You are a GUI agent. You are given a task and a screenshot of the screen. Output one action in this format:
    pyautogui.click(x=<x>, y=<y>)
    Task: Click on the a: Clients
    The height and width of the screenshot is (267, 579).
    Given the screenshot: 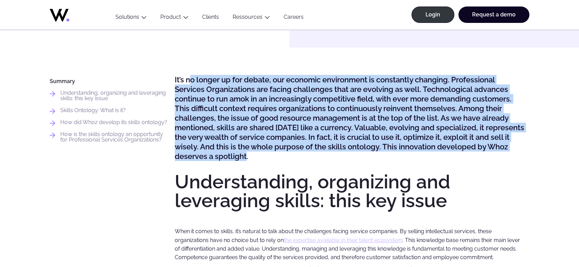 What is the action you would take?
    pyautogui.click(x=210, y=18)
    